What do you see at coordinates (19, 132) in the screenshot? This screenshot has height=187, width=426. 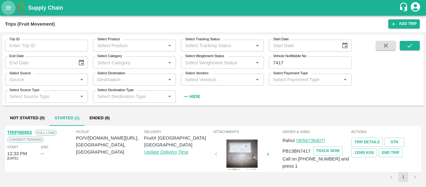 I see `a: TRIP/86883` at bounding box center [19, 132].